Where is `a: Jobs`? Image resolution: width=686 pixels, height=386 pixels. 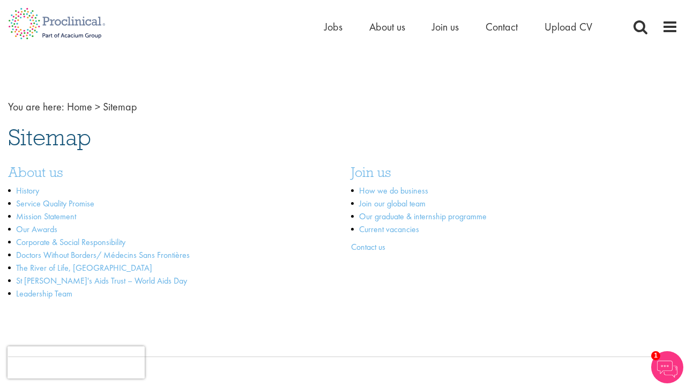 a: Jobs is located at coordinates (333, 27).